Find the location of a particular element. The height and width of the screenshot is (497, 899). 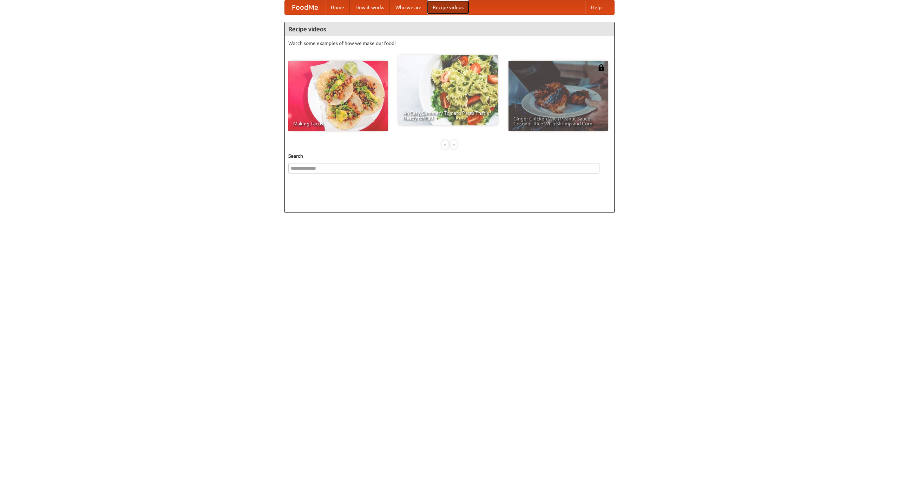

span: Making Tacos is located at coordinates (338, 124).